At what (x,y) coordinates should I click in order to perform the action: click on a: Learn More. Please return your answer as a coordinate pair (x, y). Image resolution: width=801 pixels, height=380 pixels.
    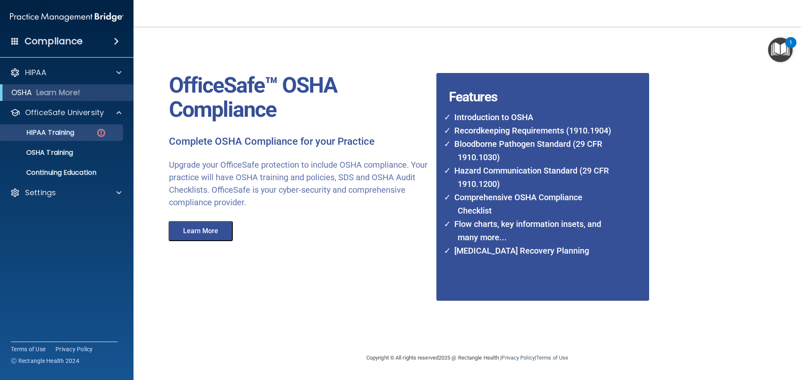
    Looking at the image, I should click on (202, 231).